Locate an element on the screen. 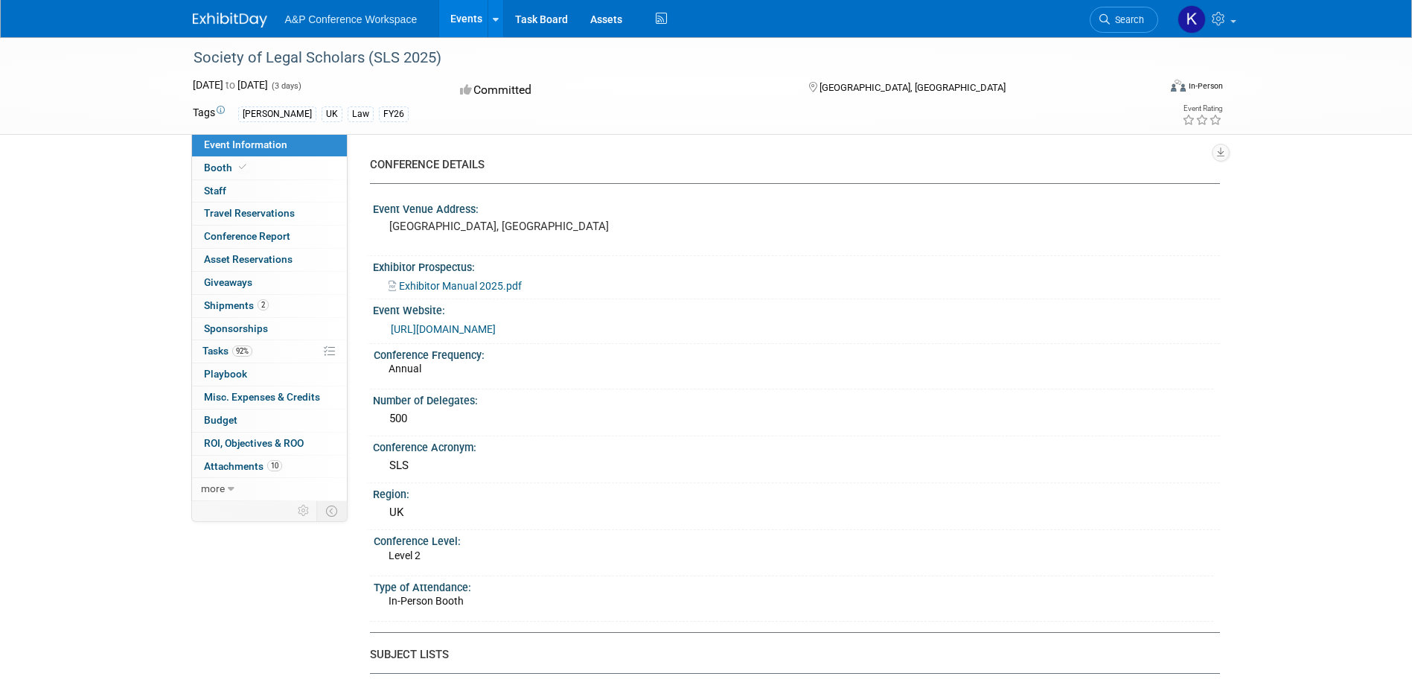 This screenshot has height=688, width=1412. span: 10 is located at coordinates (275, 465).